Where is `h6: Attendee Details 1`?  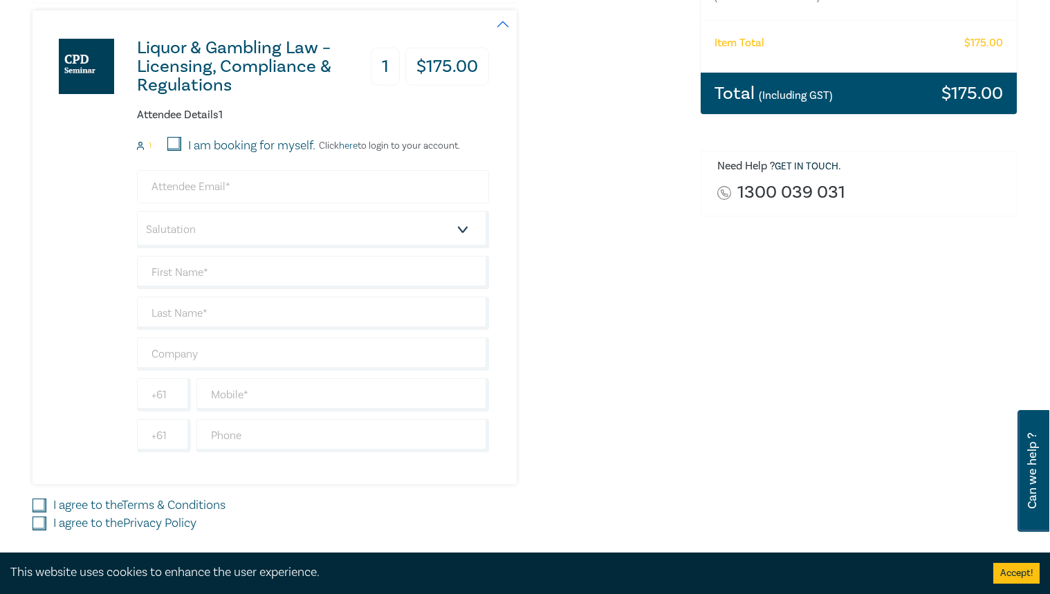
h6: Attendee Details 1 is located at coordinates (313, 115).